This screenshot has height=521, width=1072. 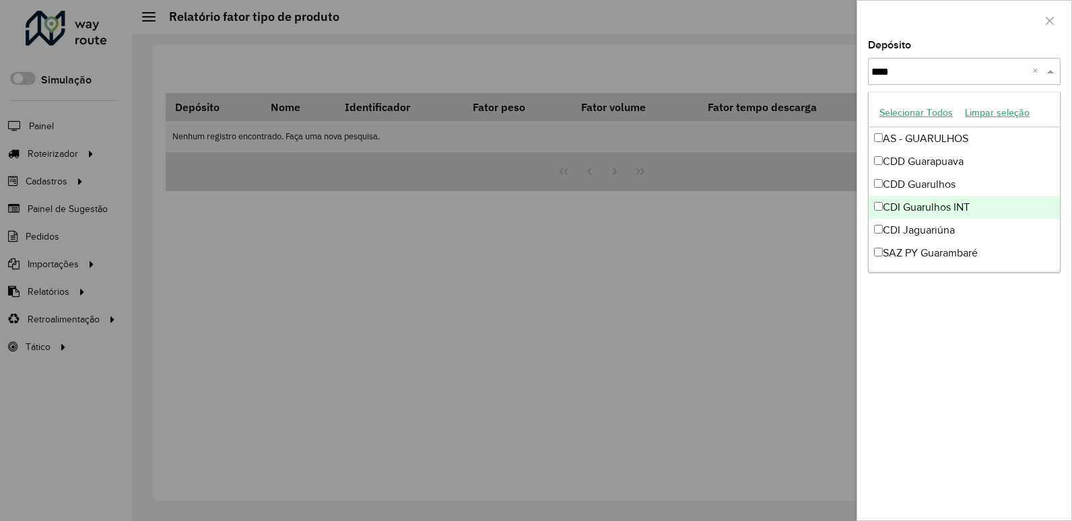 I want to click on ng-dropdown-panel: Options list, so click(x=964, y=182).